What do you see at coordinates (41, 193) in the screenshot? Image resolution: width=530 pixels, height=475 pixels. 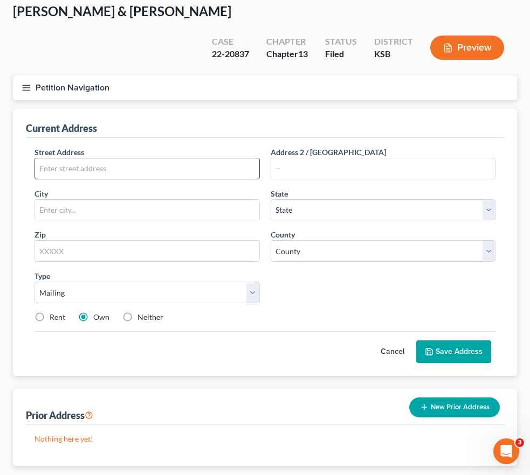 I see `span: City` at bounding box center [41, 193].